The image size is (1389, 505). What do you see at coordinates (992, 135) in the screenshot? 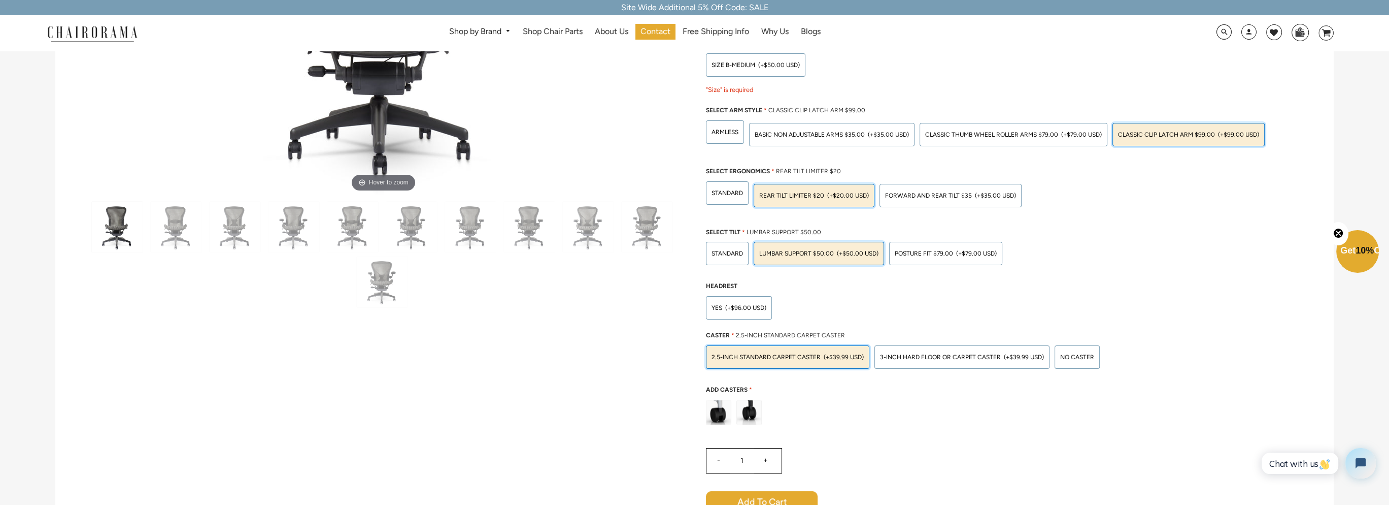
I see `span: Classic Thumb Wheel Roller Arms $79.00` at bounding box center [992, 135].